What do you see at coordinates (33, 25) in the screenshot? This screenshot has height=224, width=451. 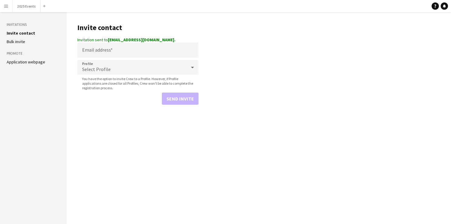 I see `h3: Invitations` at bounding box center [33, 25].